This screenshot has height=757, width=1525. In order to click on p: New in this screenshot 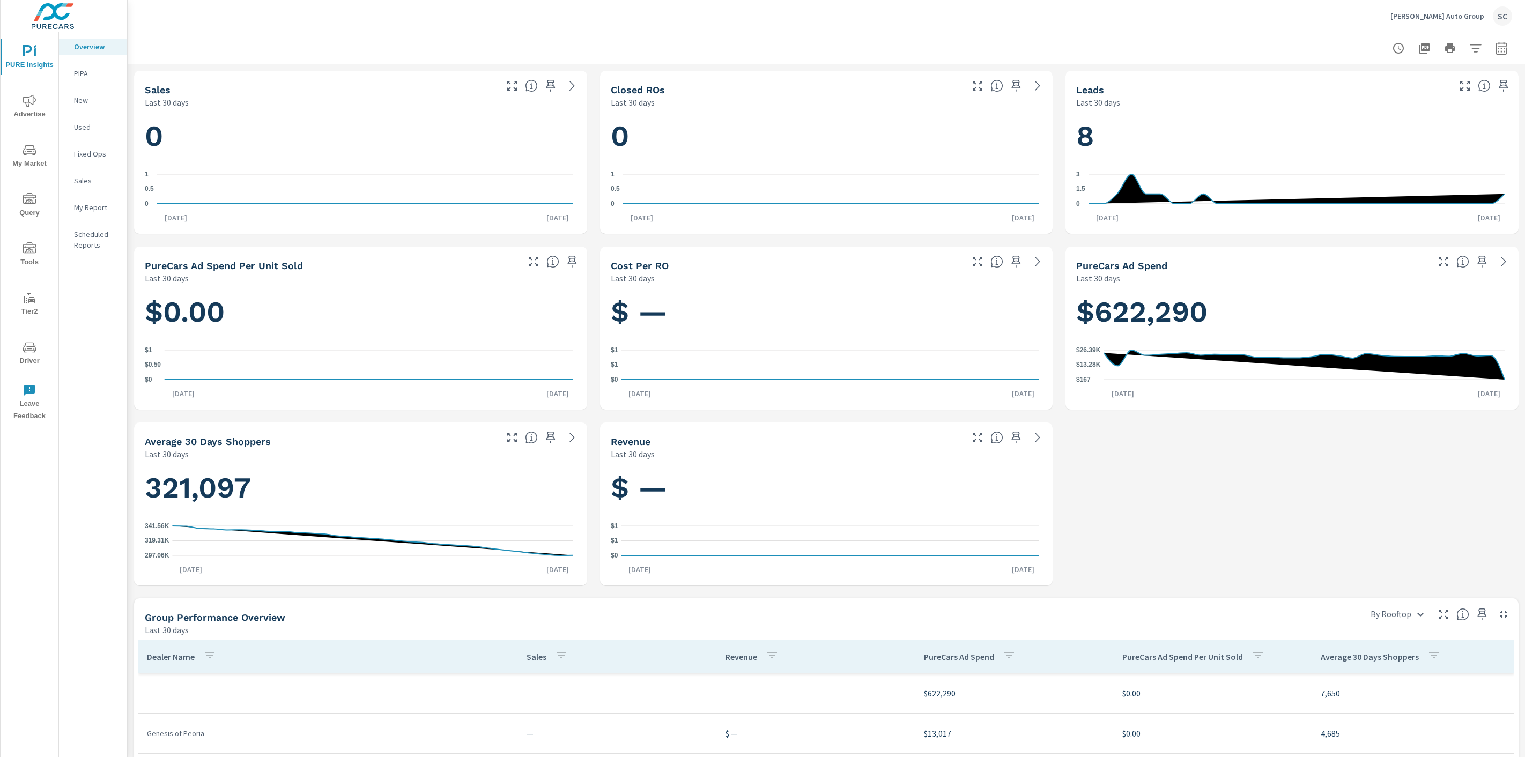, I will do `click(96, 100)`.